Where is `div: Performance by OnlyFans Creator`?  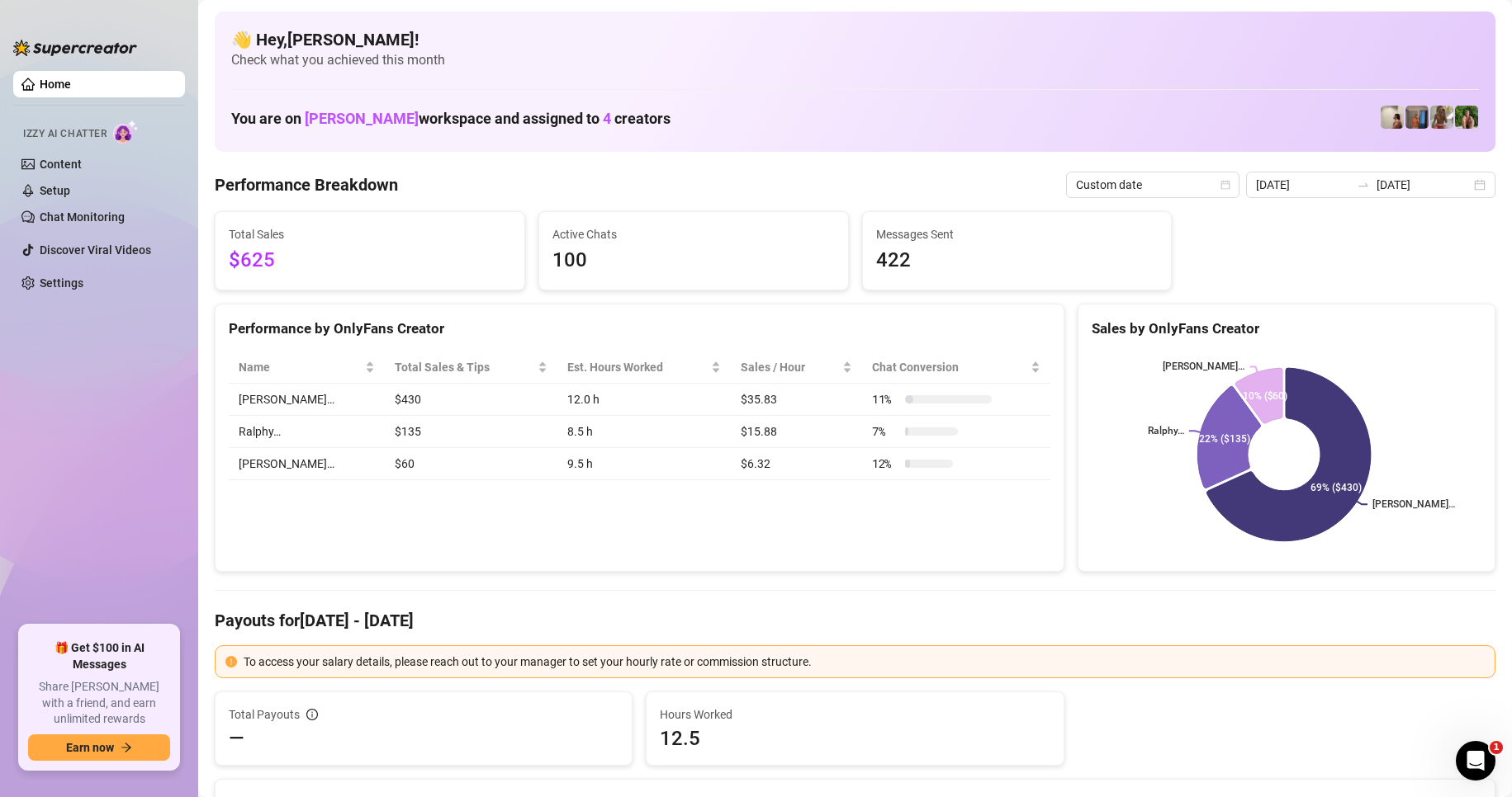 div: Performance by OnlyFans Creator is located at coordinates (639, 328).